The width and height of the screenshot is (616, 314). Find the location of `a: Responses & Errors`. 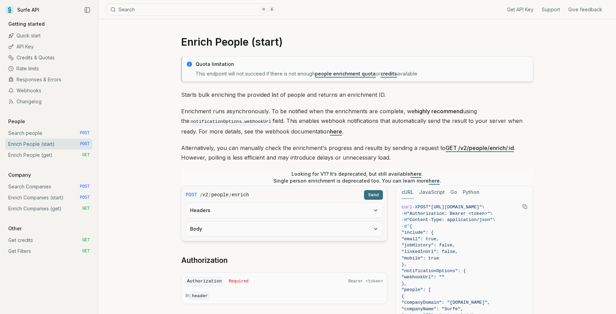

a: Responses & Errors is located at coordinates (49, 80).